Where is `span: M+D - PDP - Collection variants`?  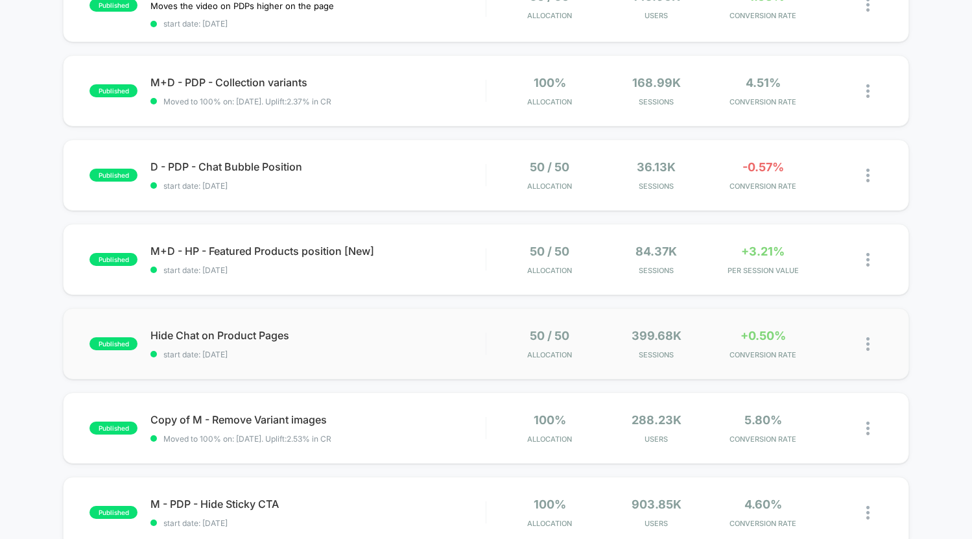 span: M+D - PDP - Collection variants is located at coordinates (318, 82).